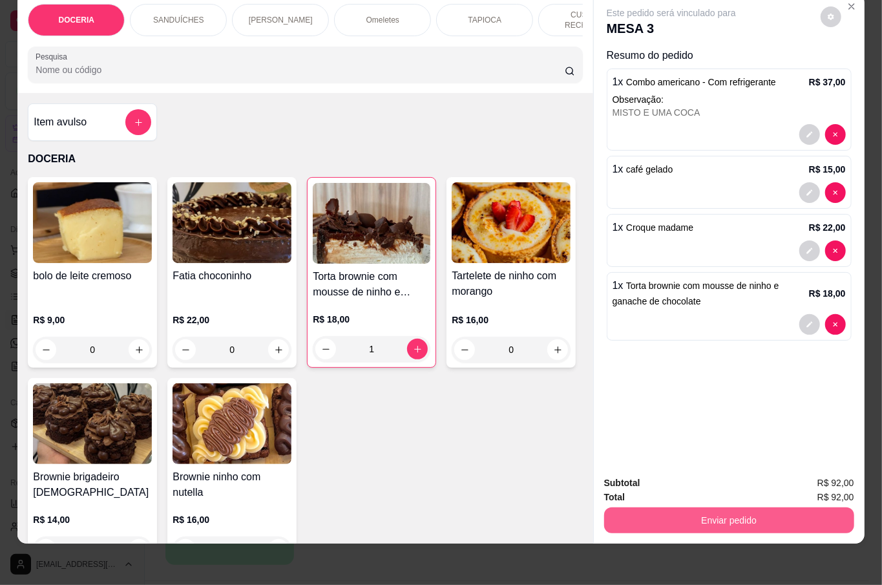 The height and width of the screenshot is (585, 882). What do you see at coordinates (671, 28) in the screenshot?
I see `p: MESA 3` at bounding box center [671, 28].